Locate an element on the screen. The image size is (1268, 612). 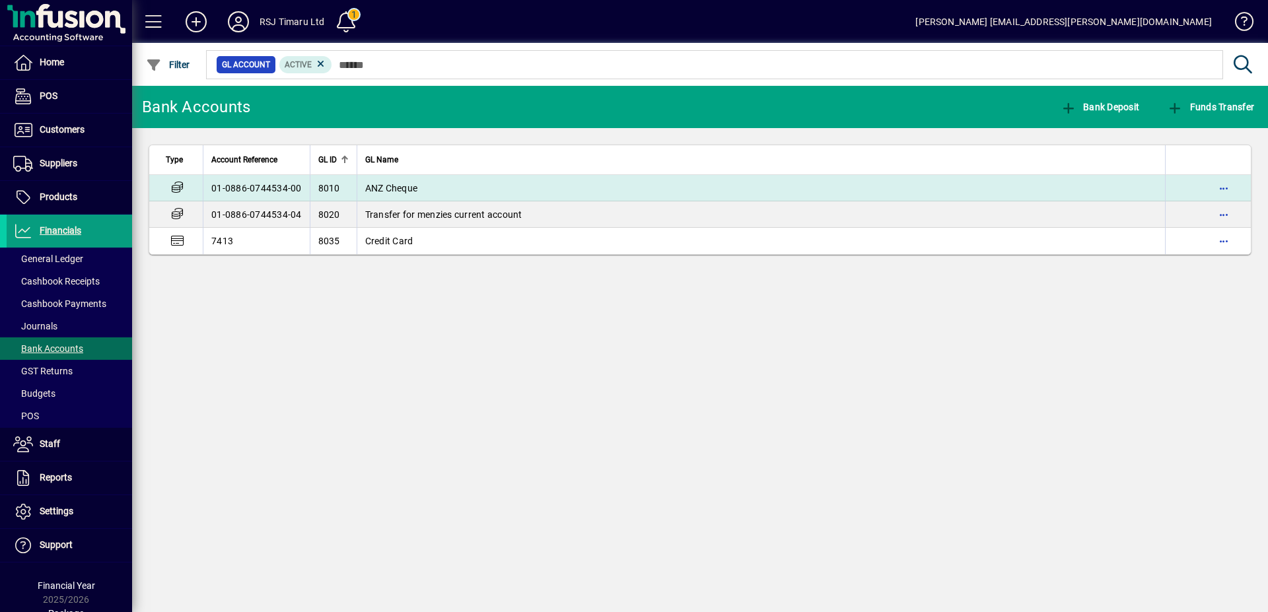
span: Account Reference is located at coordinates (244, 160).